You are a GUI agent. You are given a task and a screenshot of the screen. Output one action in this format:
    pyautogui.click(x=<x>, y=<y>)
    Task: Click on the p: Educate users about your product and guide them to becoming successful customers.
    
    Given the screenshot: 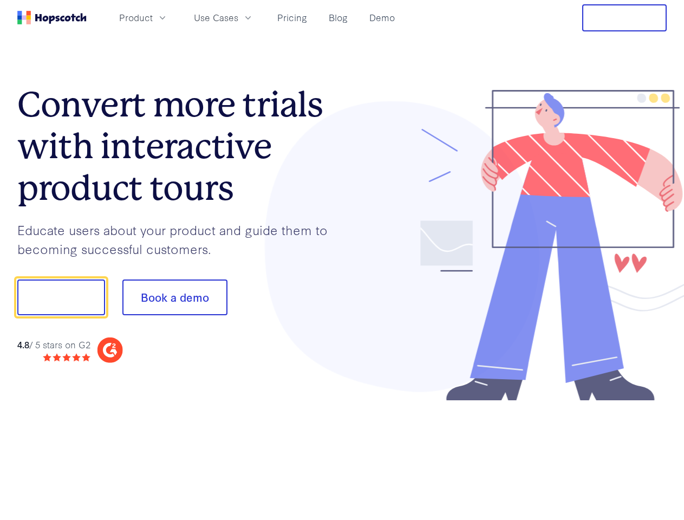 What is the action you would take?
    pyautogui.click(x=180, y=239)
    